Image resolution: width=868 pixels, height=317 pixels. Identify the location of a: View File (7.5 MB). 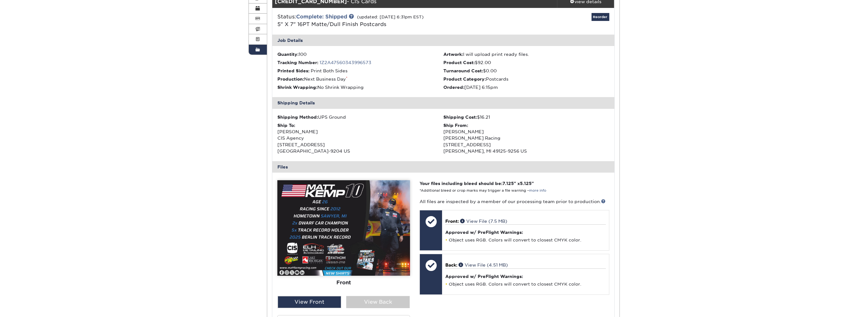
(484, 221).